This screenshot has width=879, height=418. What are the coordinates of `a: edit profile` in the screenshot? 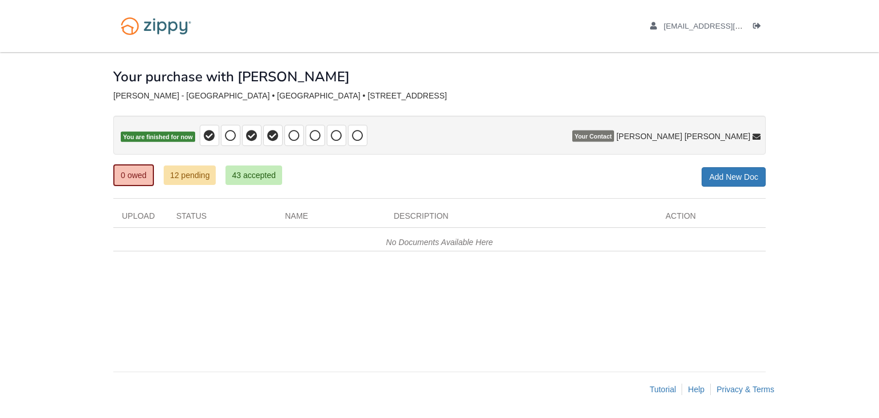 It's located at (722, 27).